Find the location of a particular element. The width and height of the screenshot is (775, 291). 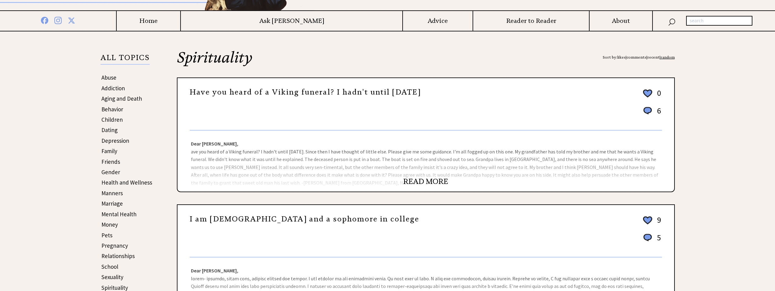

a: Relationships is located at coordinates (118, 256).